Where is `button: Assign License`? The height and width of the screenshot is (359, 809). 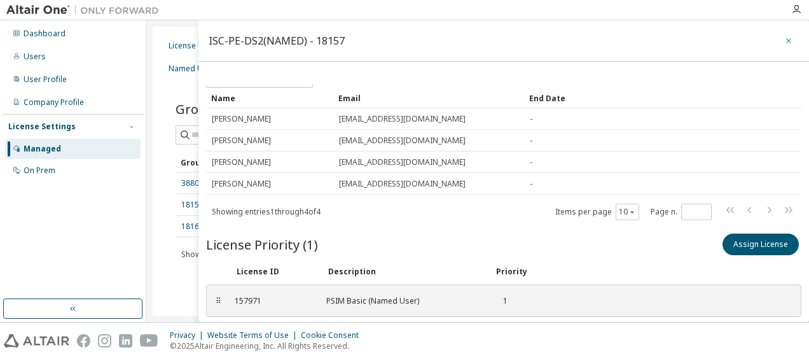
button: Assign License is located at coordinates (760, 244).